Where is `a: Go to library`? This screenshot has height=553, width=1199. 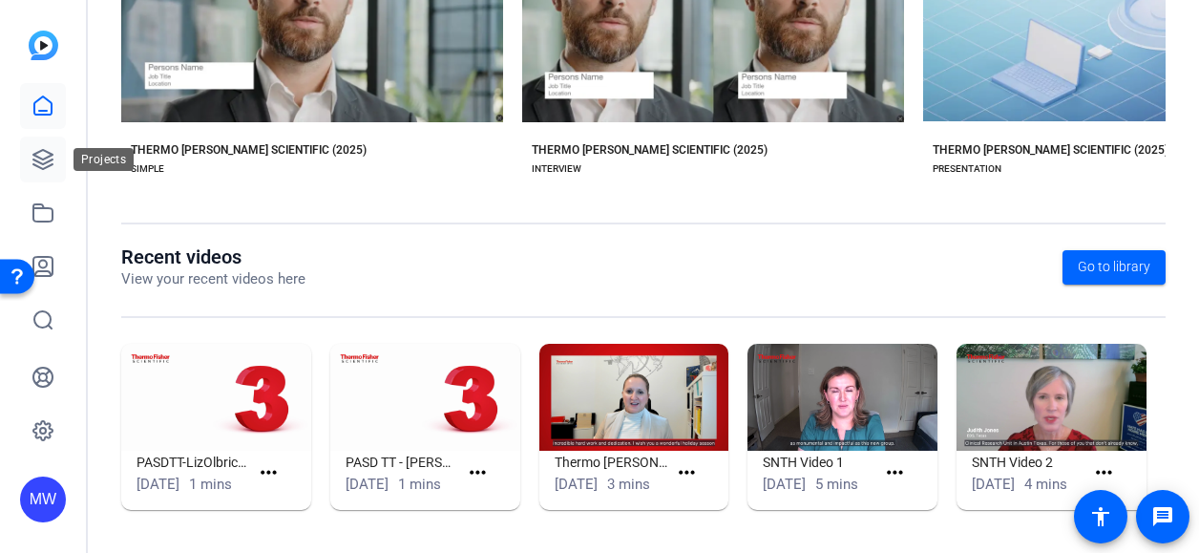
a: Go to library is located at coordinates (1114, 267).